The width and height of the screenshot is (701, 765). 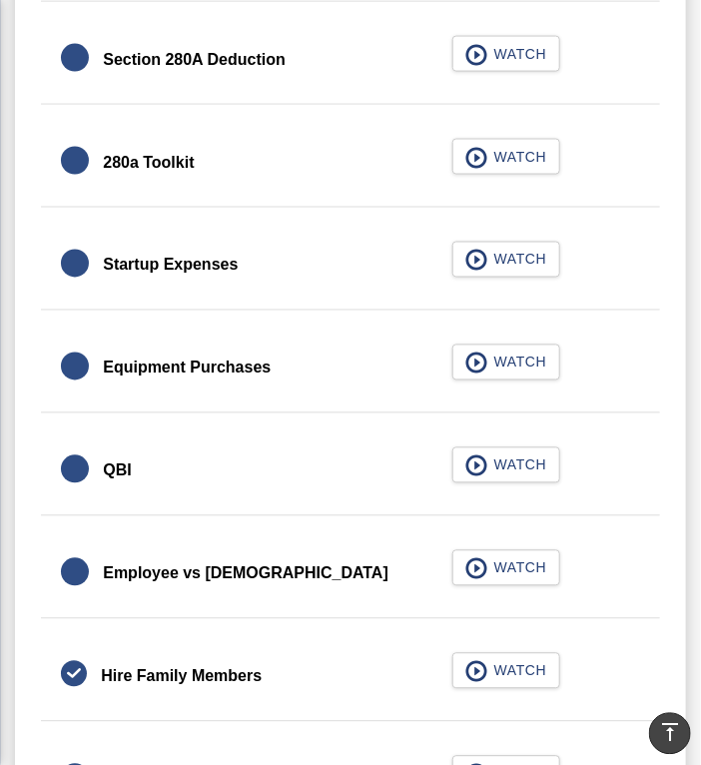 What do you see at coordinates (349, 60) in the screenshot?
I see `a: Section 280A Deduction WATCH` at bounding box center [349, 60].